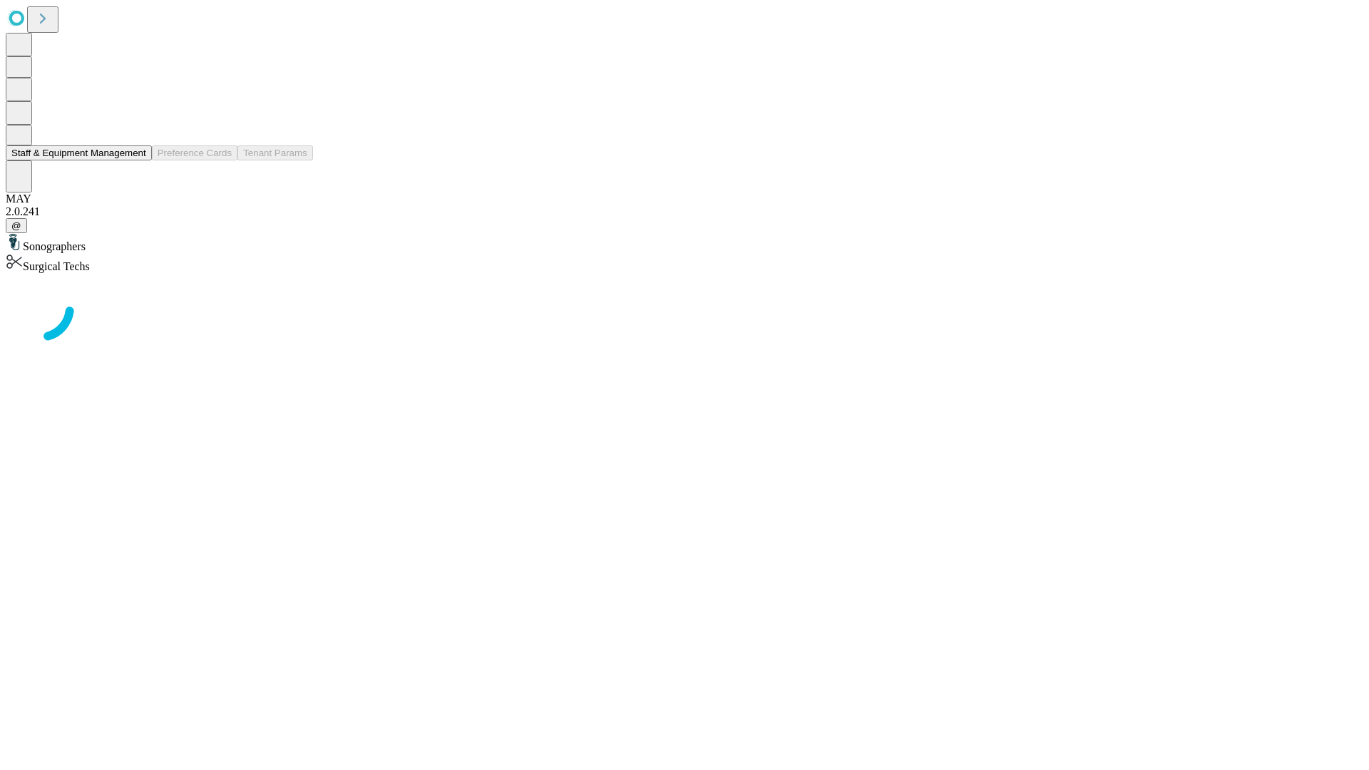 This screenshot has width=1369, height=770. I want to click on div: MAY, so click(685, 199).